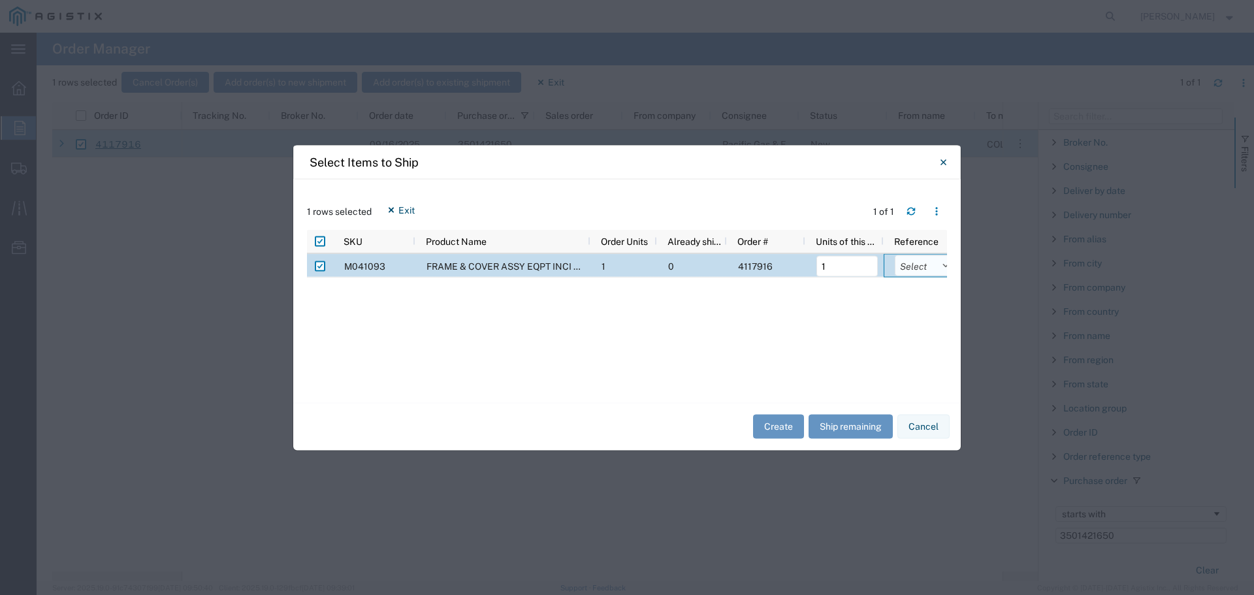  What do you see at coordinates (884, 211) in the screenshot?
I see `div: 1 of 1` at bounding box center [884, 211].